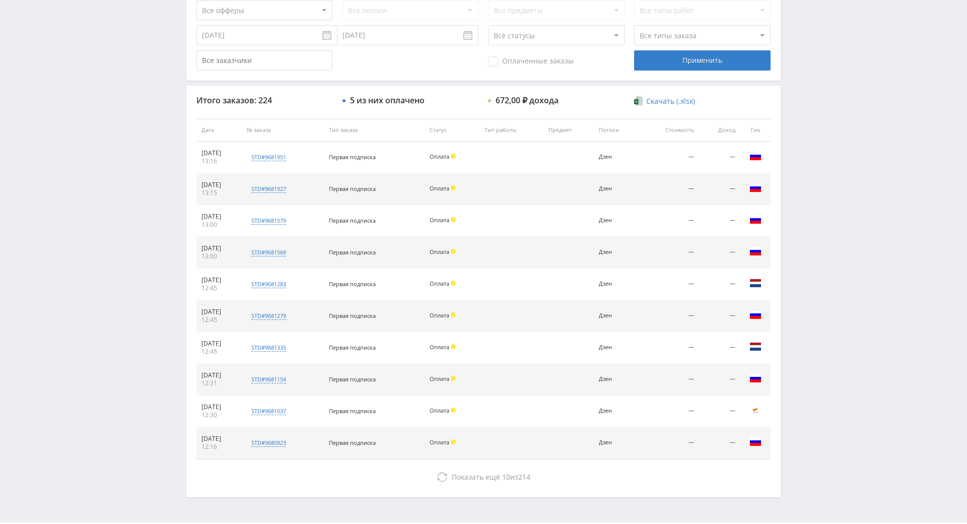 This screenshot has width=967, height=524. What do you see at coordinates (268, 284) in the screenshot?
I see `div: std#9681283` at bounding box center [268, 284].